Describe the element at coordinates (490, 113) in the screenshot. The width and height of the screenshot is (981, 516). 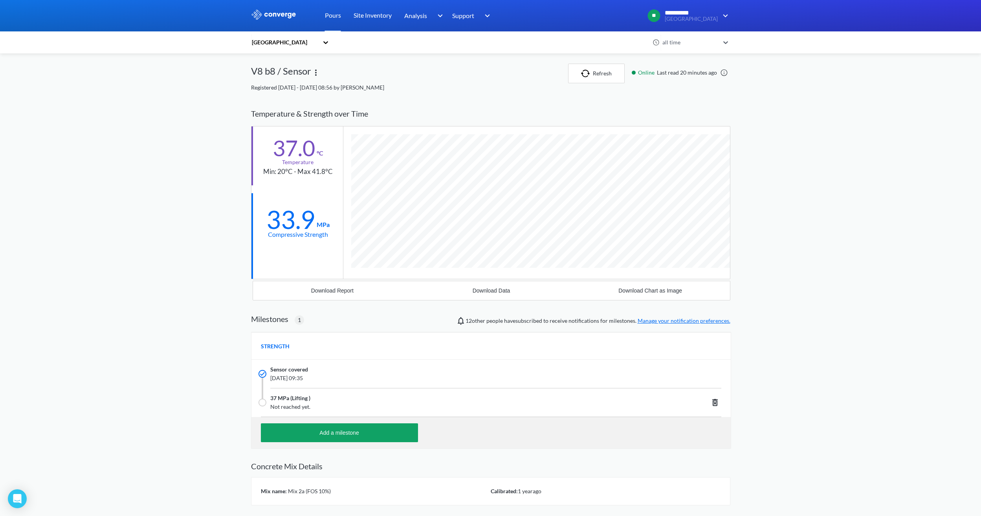
I see `div: Temperature & Strength over Time` at that location.